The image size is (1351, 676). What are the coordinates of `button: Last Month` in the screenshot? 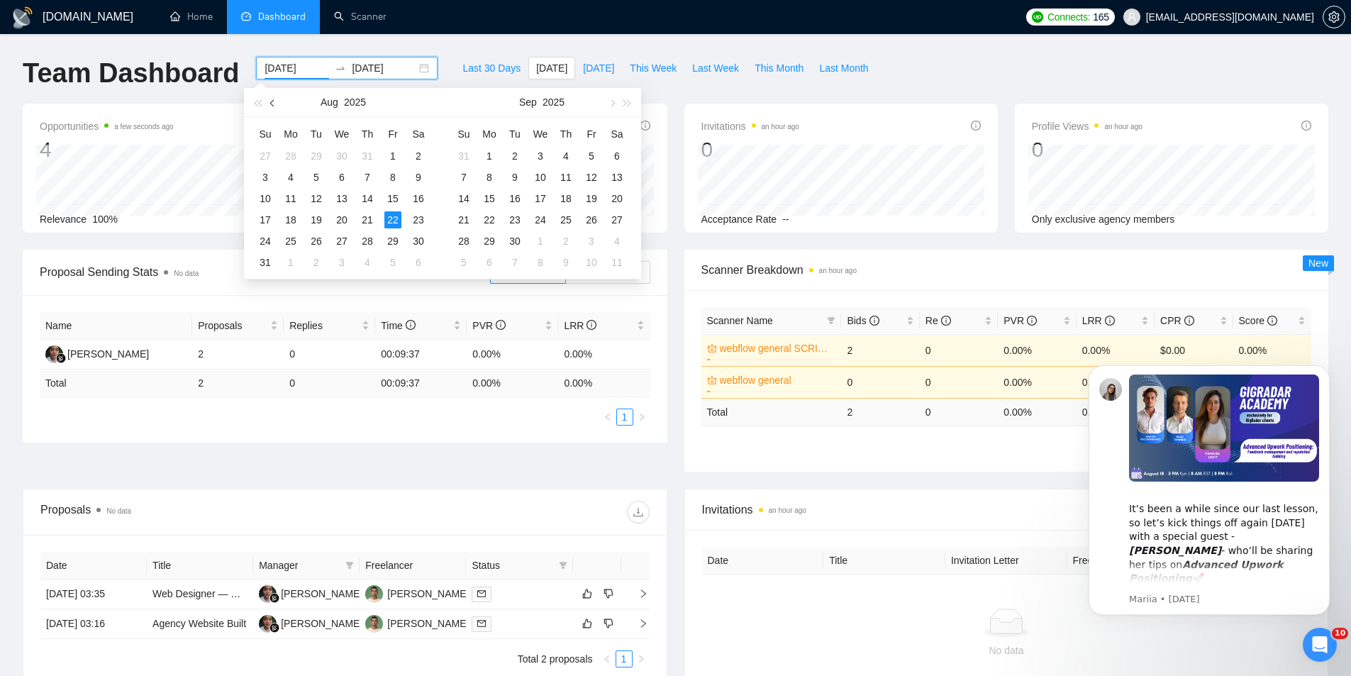 It's located at (844, 68).